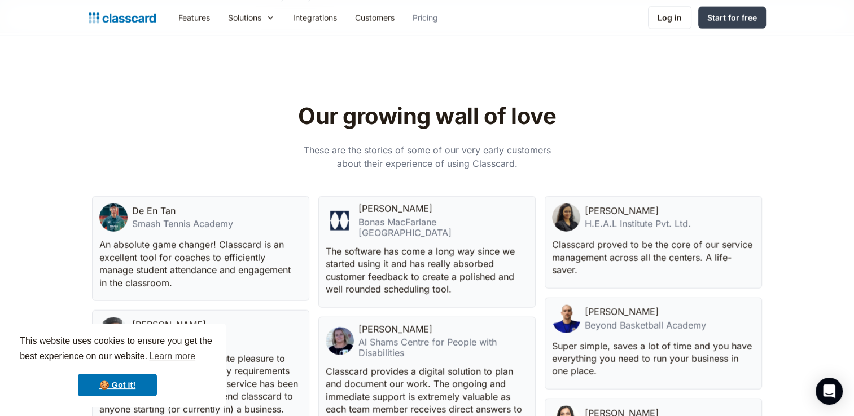 The height and width of the screenshot is (416, 854). What do you see at coordinates (153, 211) in the screenshot?
I see `div: De En Tan` at bounding box center [153, 211].